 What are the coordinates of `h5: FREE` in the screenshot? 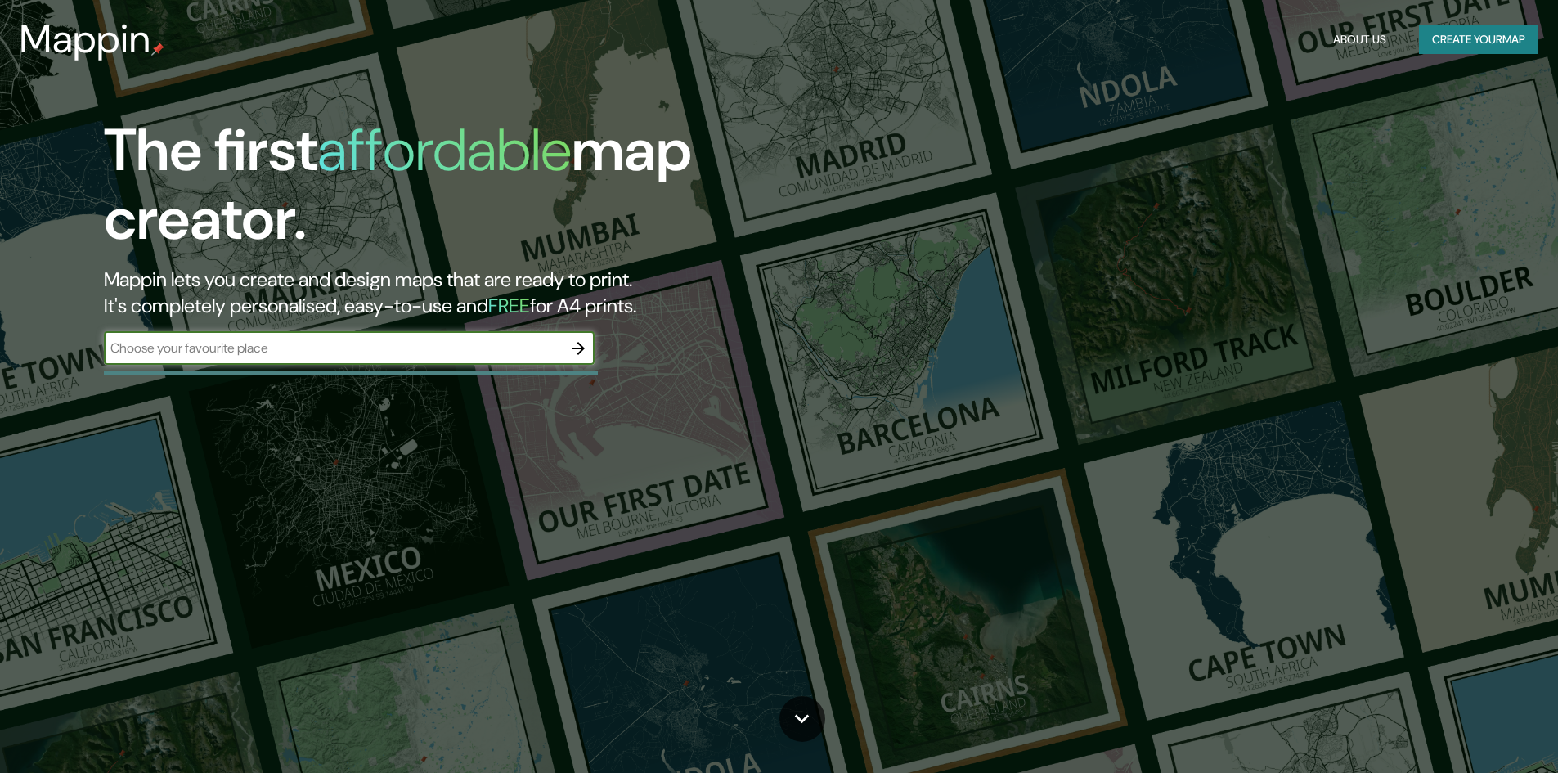 It's located at (509, 305).